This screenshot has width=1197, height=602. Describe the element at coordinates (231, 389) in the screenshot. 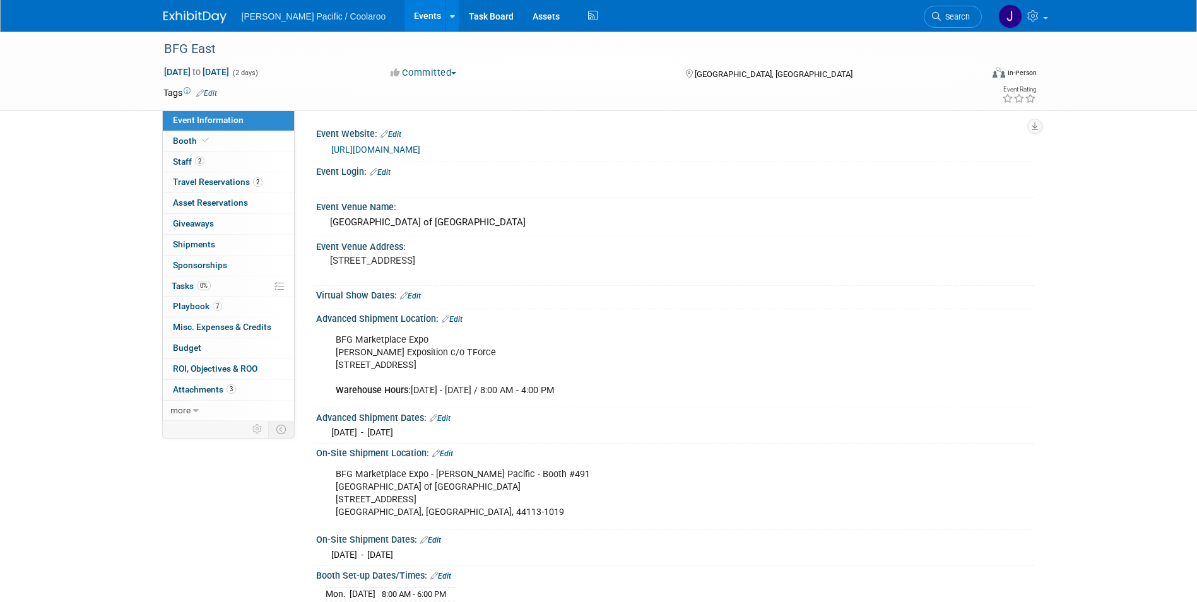

I see `span: 3` at that location.